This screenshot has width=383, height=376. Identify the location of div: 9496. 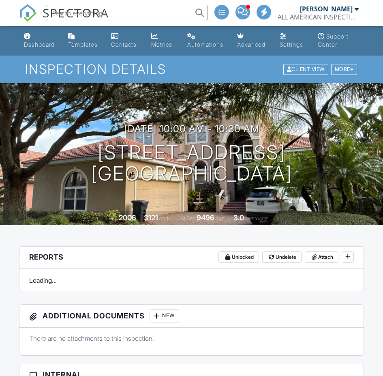
(205, 217).